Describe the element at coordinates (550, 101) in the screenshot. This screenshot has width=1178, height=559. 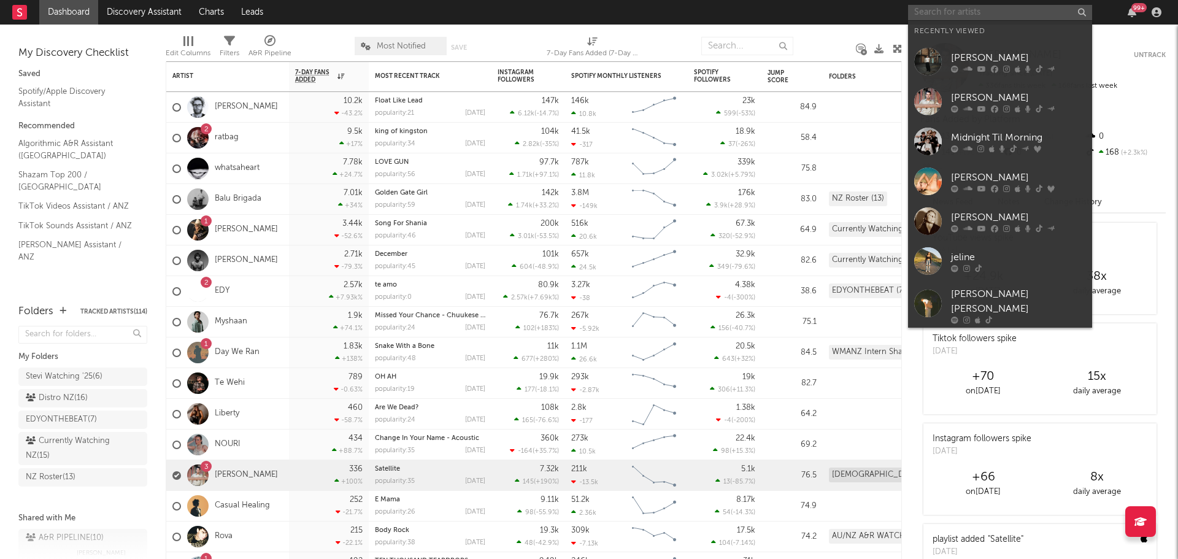
I see `div: 147k` at that location.